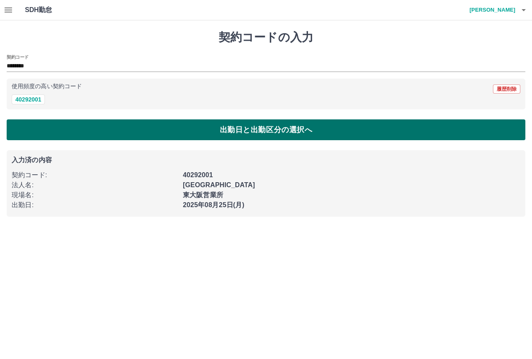  I want to click on h1: 契約コードの入力, so click(266, 37).